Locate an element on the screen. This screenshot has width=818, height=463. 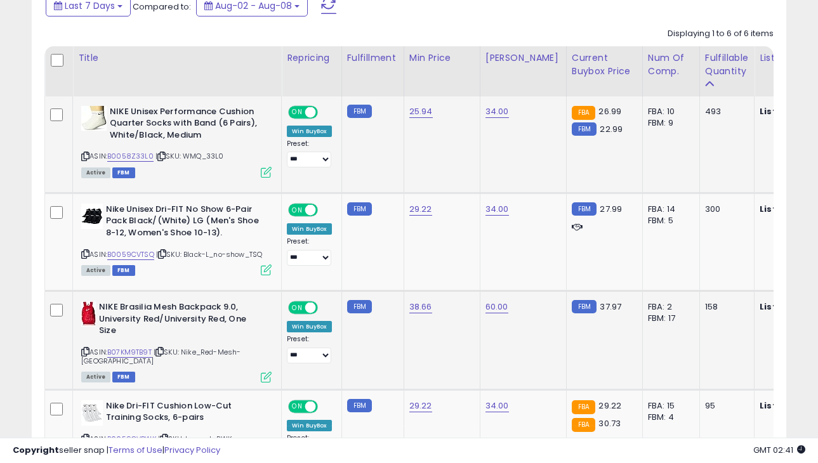
a: Terms of Use is located at coordinates (135, 450).